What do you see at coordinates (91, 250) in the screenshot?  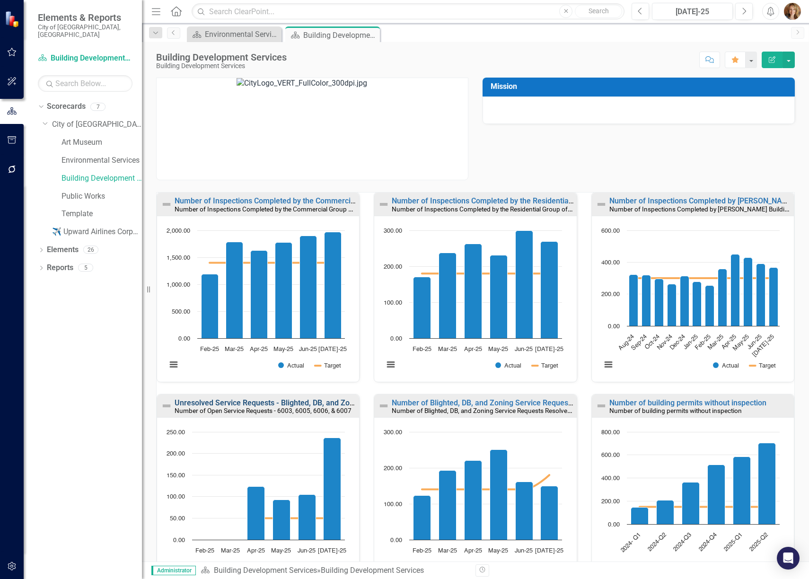 I see `div: 26` at bounding box center [91, 250].